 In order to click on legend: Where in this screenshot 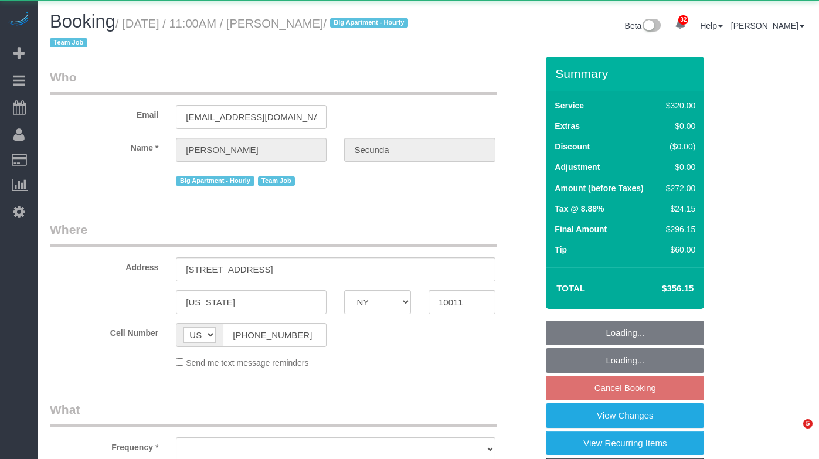, I will do `click(273, 234)`.